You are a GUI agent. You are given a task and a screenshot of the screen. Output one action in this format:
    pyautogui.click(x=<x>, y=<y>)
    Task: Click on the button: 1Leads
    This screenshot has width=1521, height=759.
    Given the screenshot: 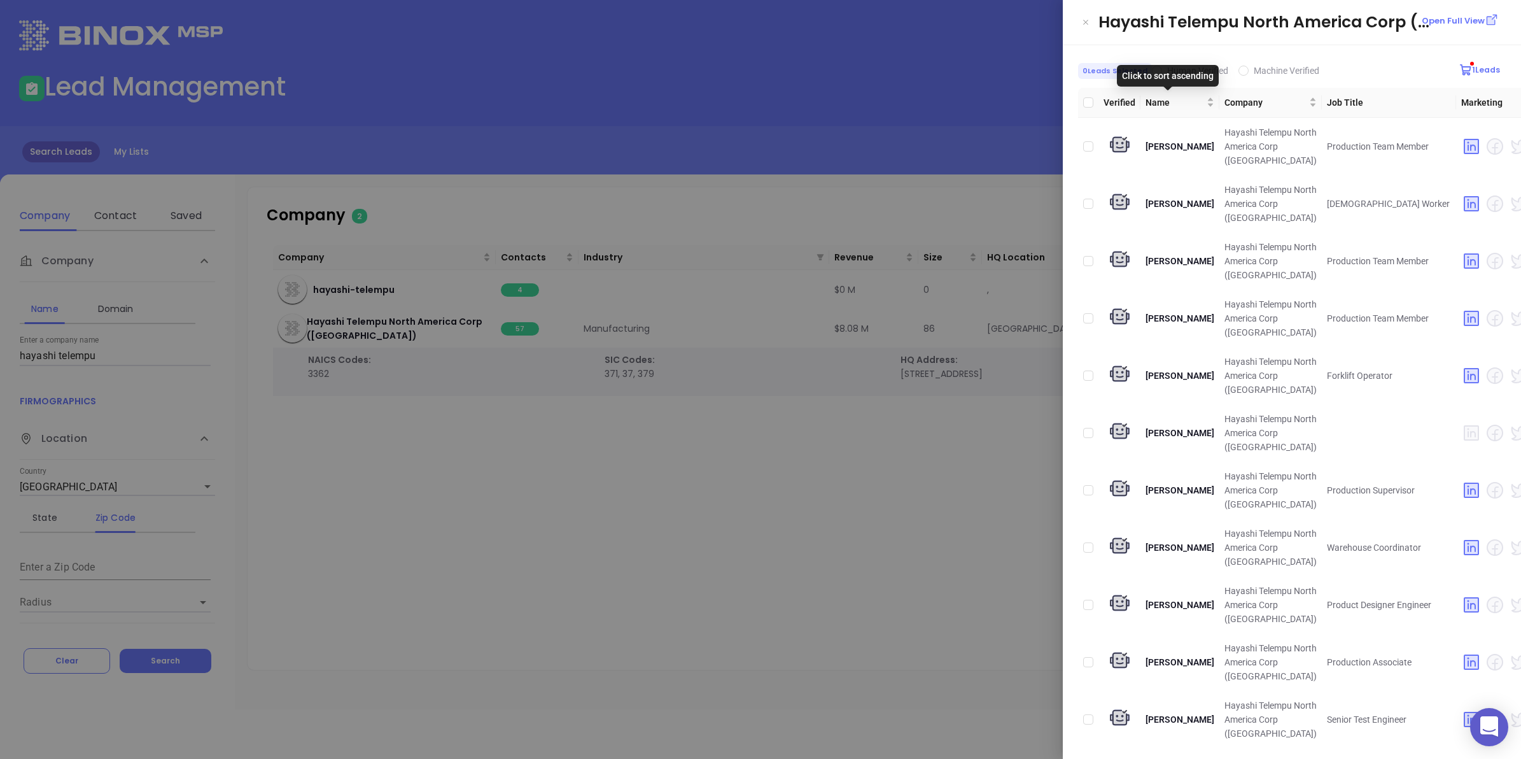 What is the action you would take?
    pyautogui.click(x=1480, y=70)
    